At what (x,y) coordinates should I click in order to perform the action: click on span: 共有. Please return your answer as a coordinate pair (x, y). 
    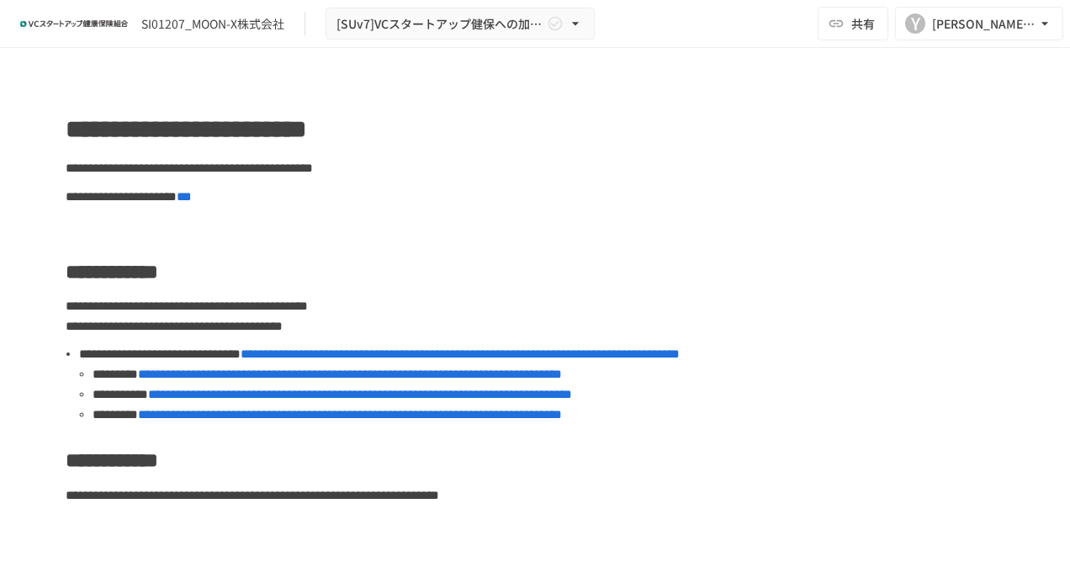
    Looking at the image, I should click on (863, 24).